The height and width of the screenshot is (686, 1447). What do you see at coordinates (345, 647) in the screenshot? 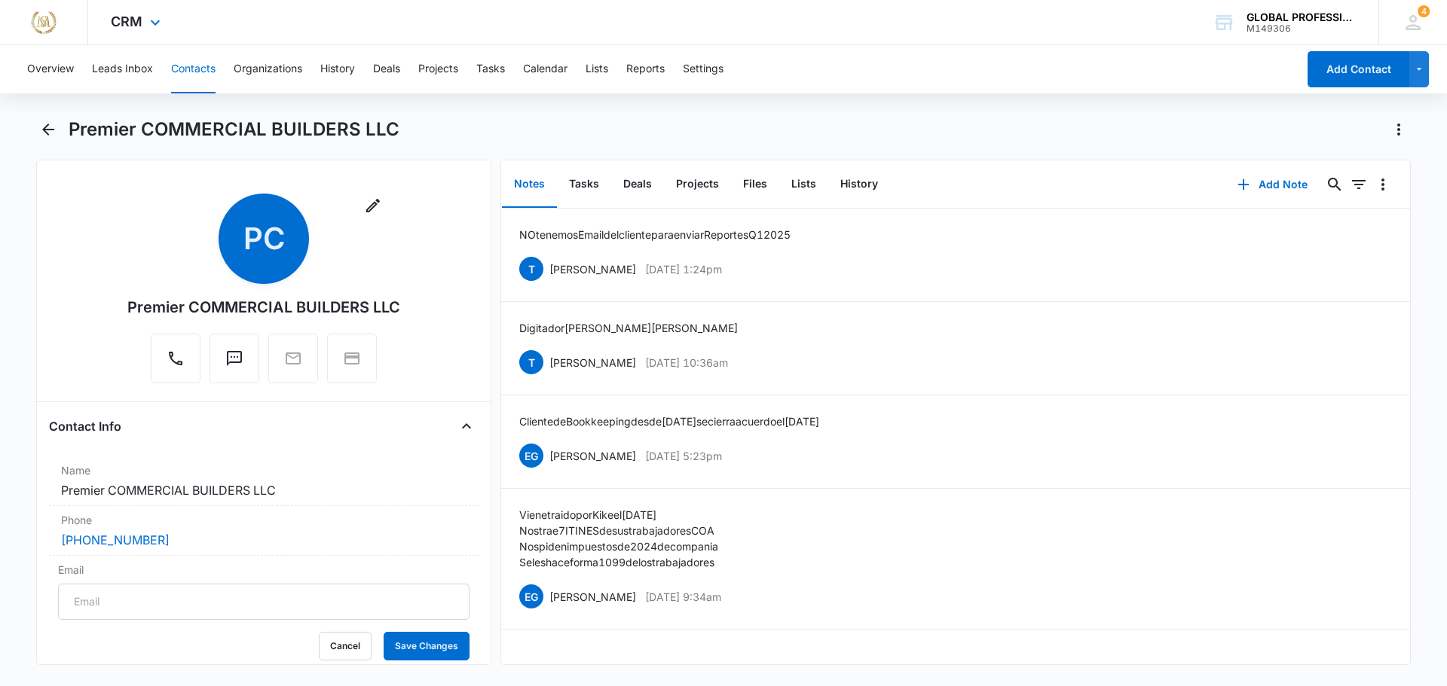
I see `button: Cancel` at bounding box center [345, 647].